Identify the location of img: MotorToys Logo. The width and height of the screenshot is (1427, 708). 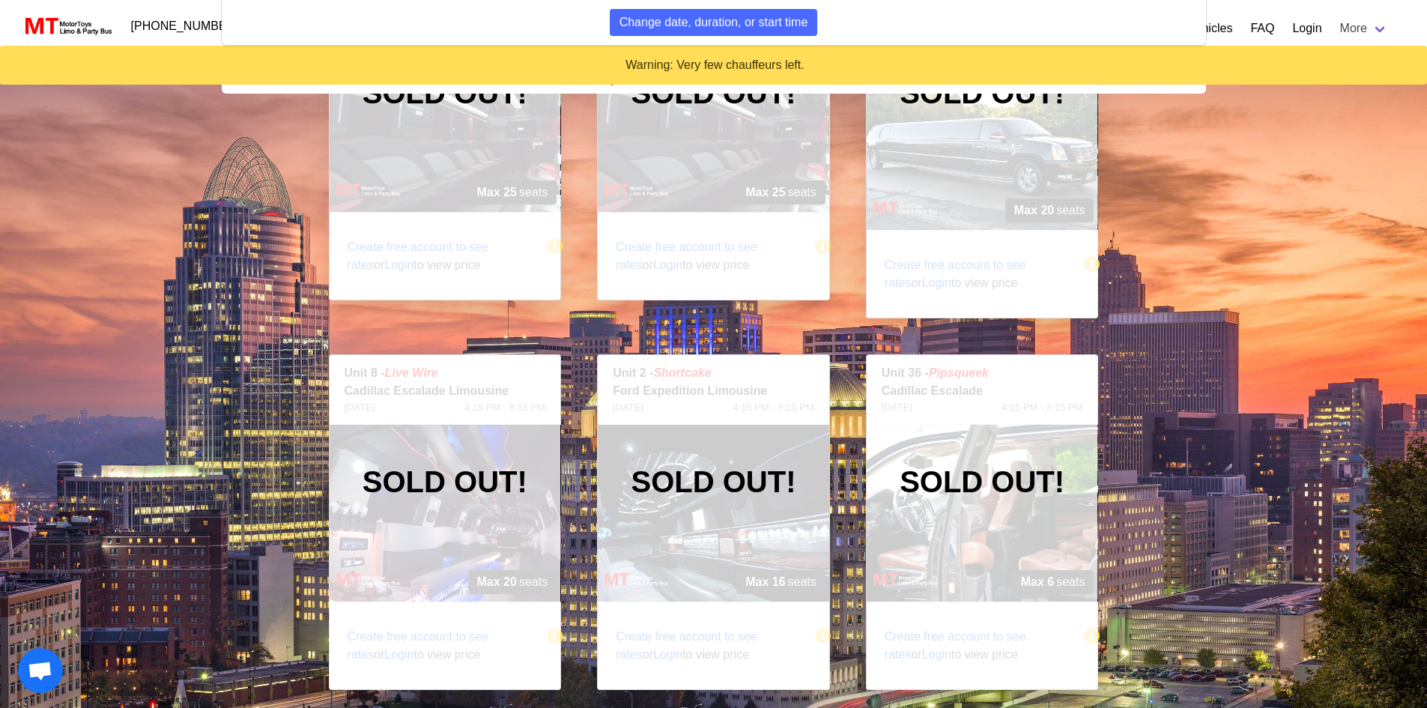
(67, 26).